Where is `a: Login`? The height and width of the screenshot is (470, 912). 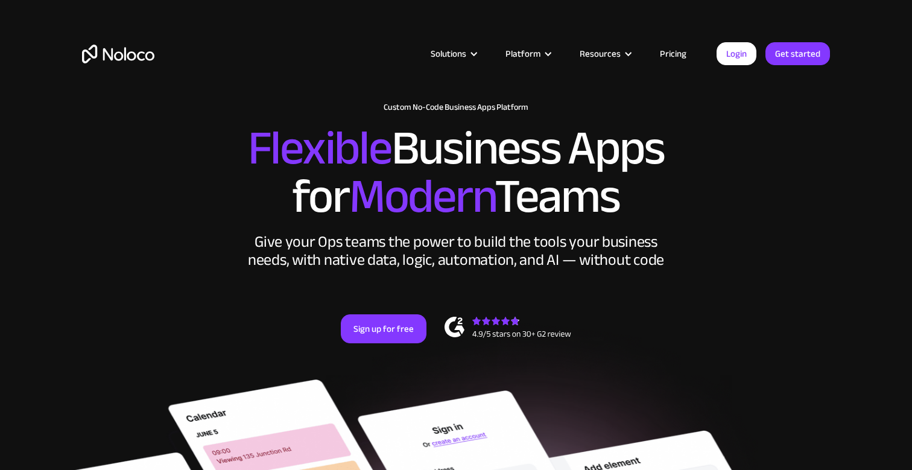
a: Login is located at coordinates (736, 54).